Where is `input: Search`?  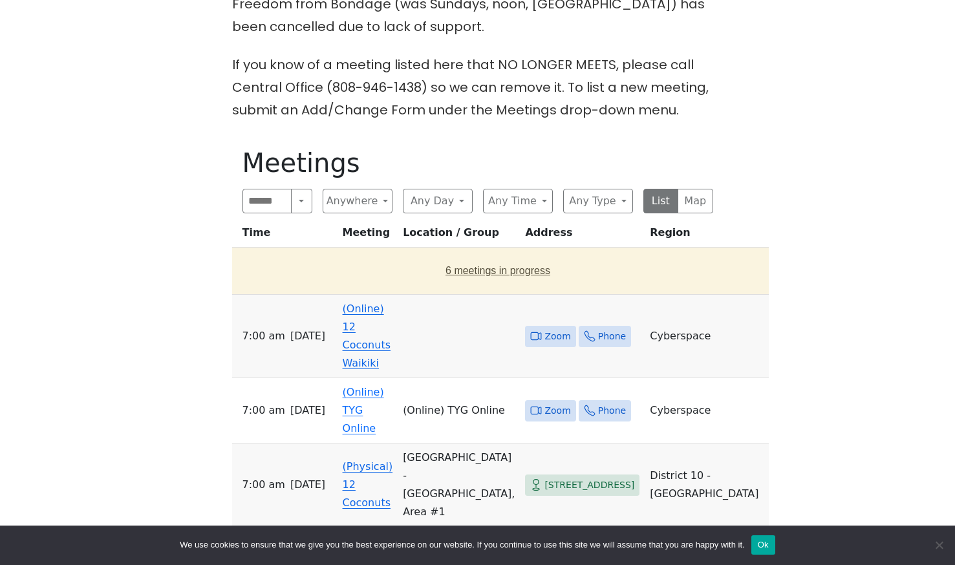 input: Search is located at coordinates (267, 201).